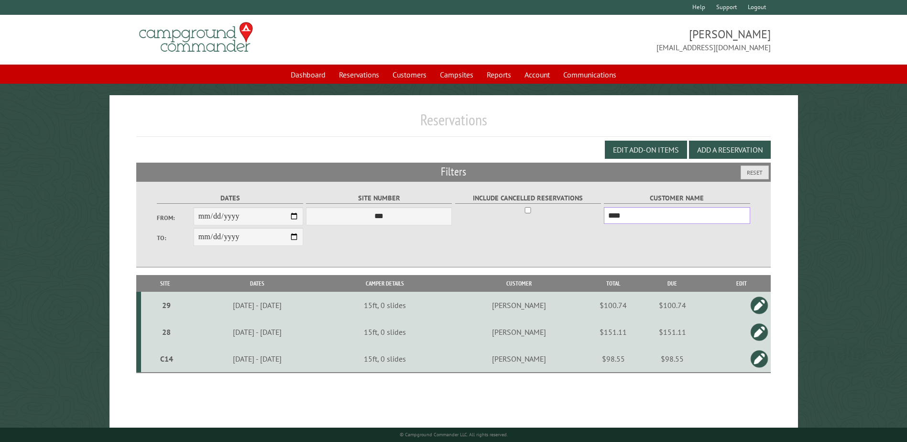 The image size is (907, 442). What do you see at coordinates (453, 172) in the screenshot?
I see `h2: Filters` at bounding box center [453, 172].